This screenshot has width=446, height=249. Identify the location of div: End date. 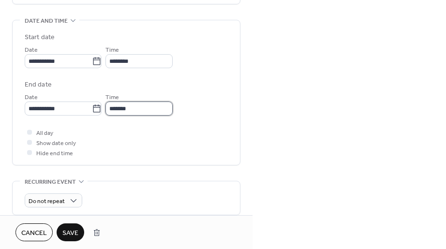
(38, 85).